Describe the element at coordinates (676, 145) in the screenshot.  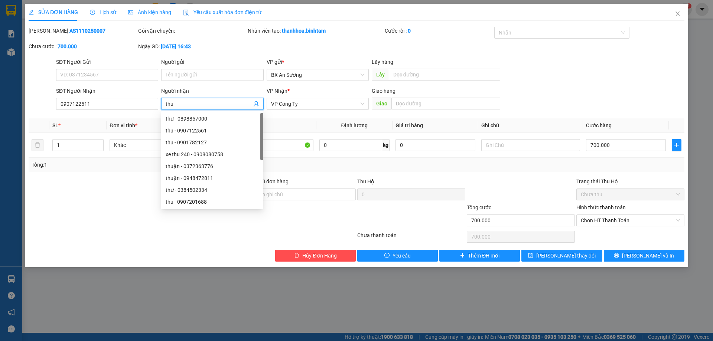
I see `button: plus` at that location.